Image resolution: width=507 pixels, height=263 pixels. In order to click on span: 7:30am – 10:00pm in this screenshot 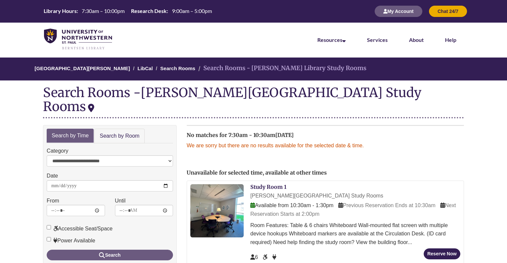, I will do `click(103, 11)`.